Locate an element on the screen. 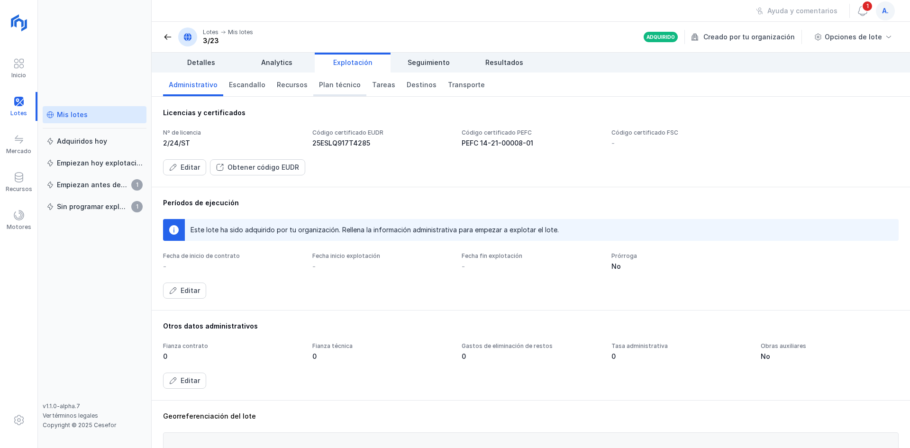 This screenshot has width=910, height=448. a: Destinos is located at coordinates (421, 84).